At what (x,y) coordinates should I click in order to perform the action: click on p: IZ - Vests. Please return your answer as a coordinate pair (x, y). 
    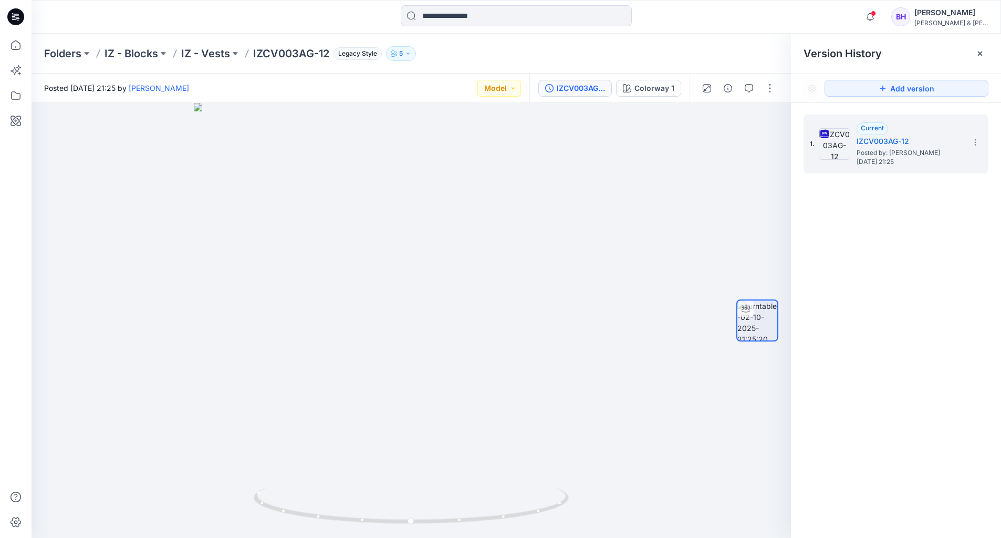
    Looking at the image, I should click on (205, 54).